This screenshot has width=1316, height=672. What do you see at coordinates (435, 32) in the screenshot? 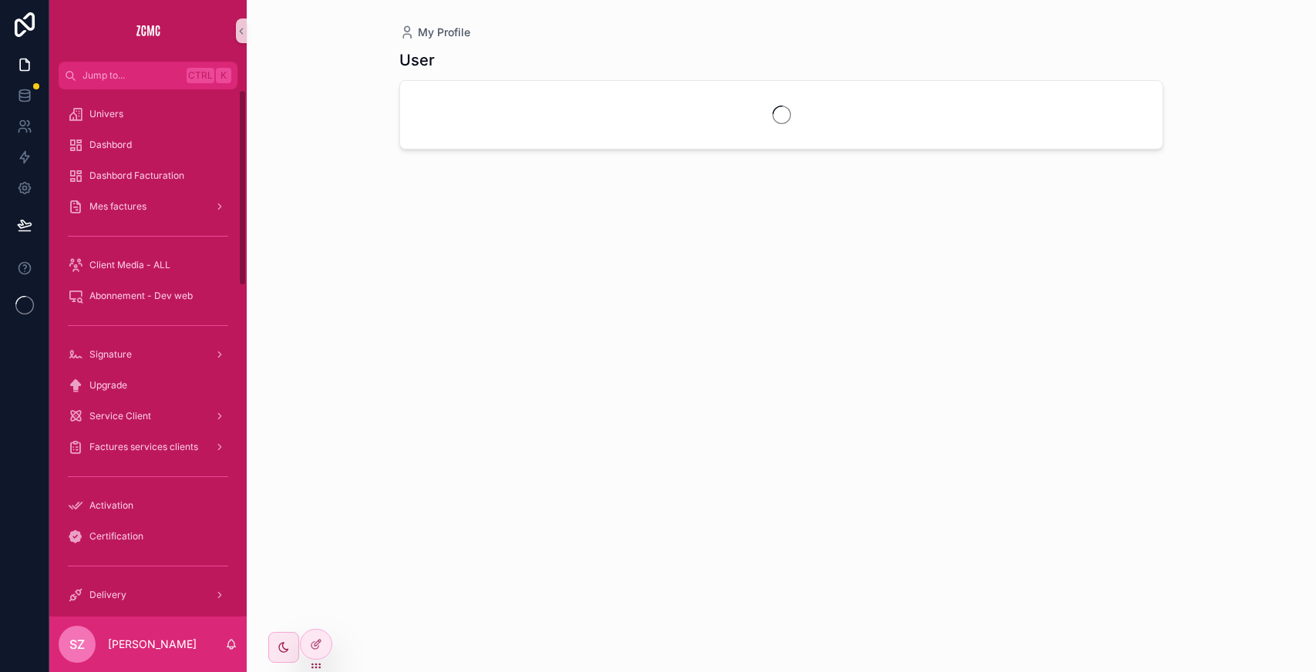
I see `a: My Profile` at bounding box center [435, 32].